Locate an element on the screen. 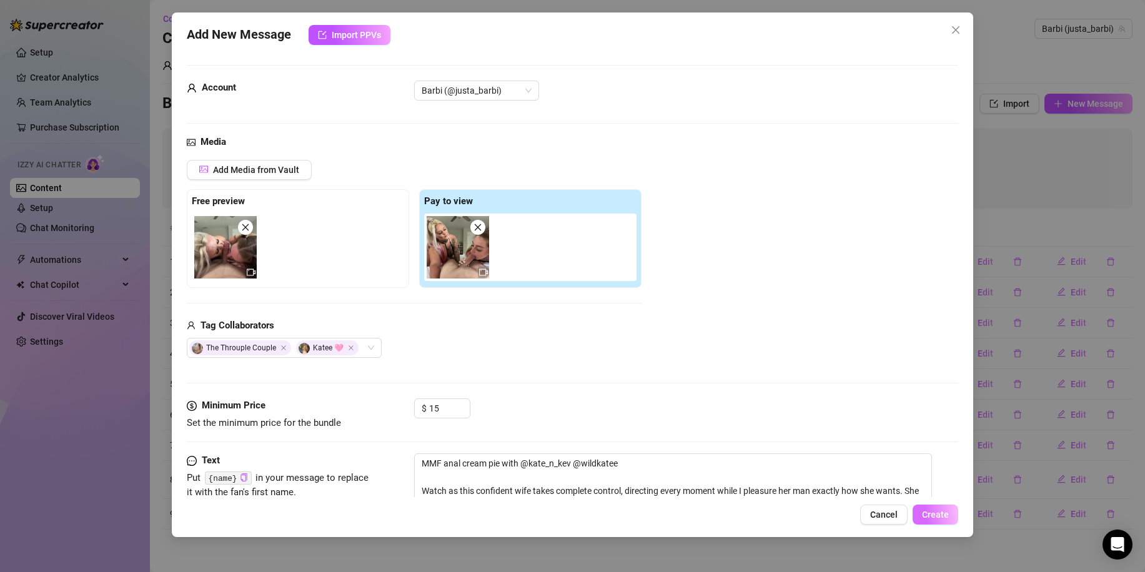 The width and height of the screenshot is (1145, 572). span: import is located at coordinates (322, 35).